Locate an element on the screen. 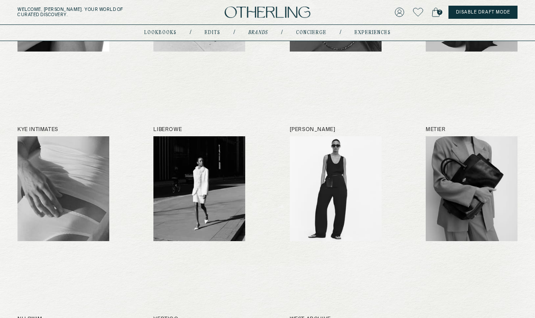 This screenshot has width=535, height=318. h2: Liberowe is located at coordinates (199, 130).